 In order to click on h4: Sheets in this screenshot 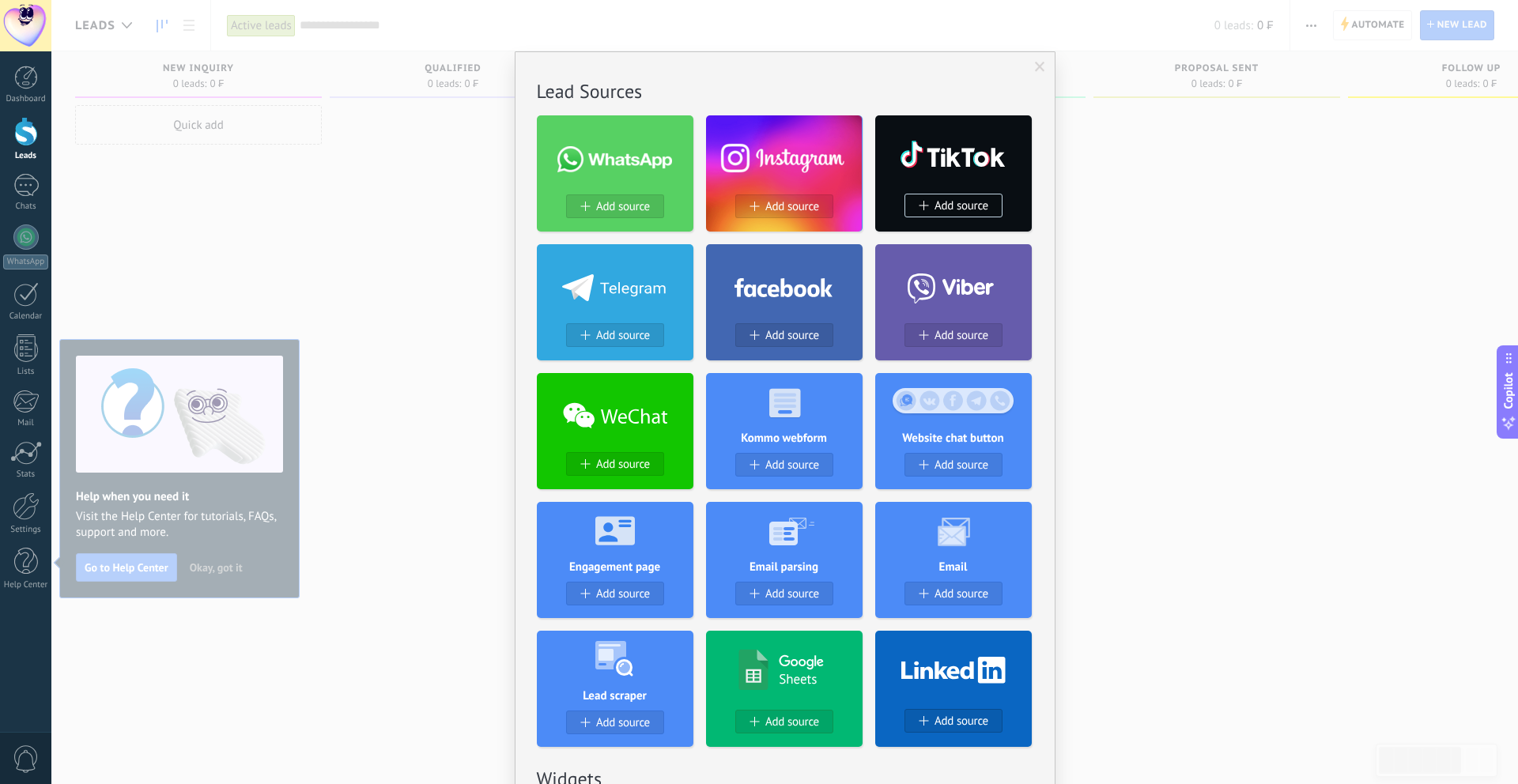, I will do `click(798, 679)`.